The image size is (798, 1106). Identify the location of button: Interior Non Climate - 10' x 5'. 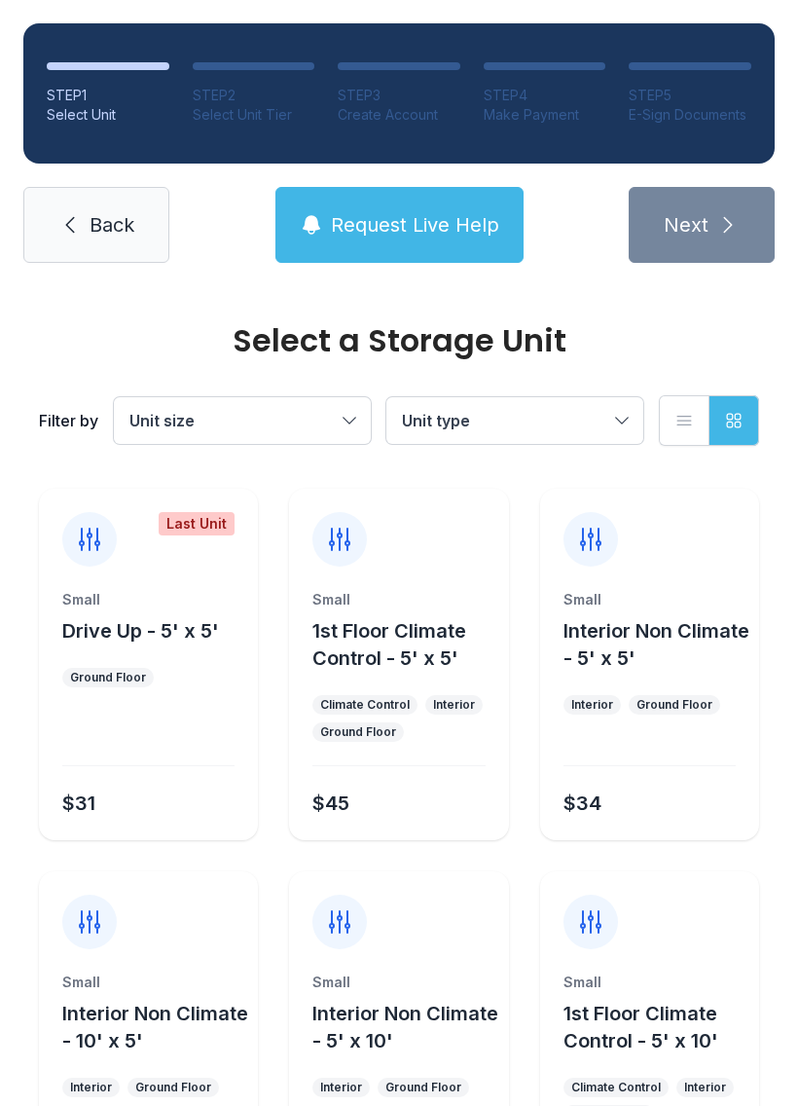
(156, 1027).